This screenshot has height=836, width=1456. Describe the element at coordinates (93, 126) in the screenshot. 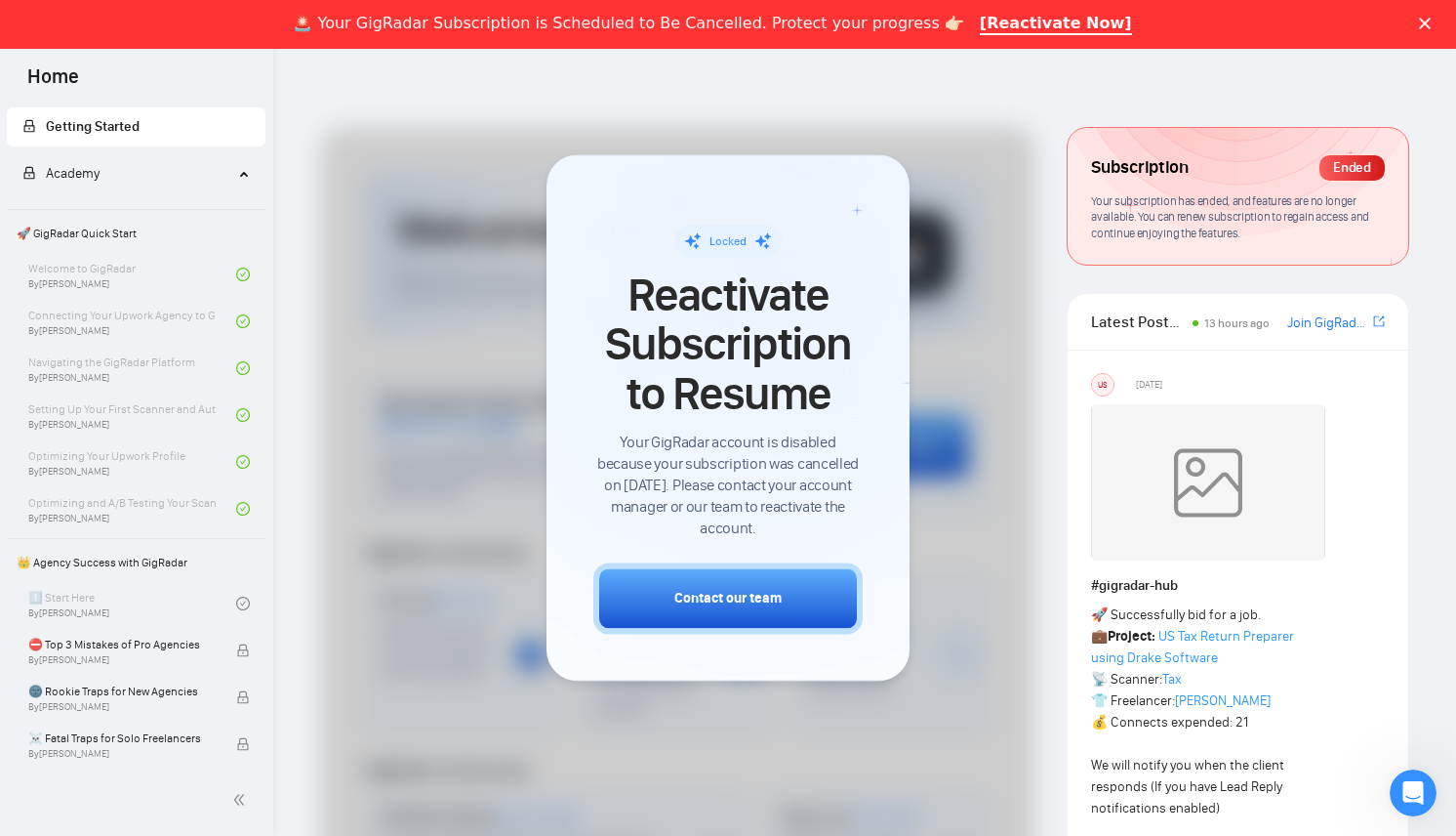

I see `span: Getting Started` at that location.